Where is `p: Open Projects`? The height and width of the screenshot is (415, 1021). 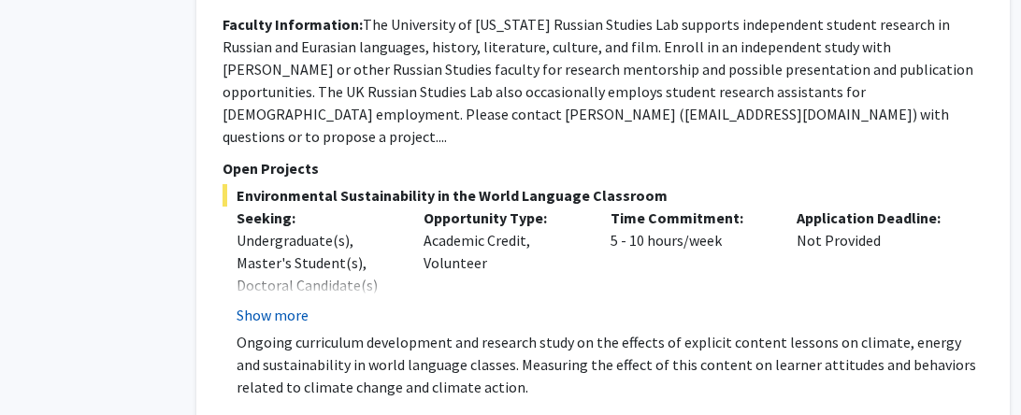
p: Open Projects is located at coordinates (603, 168).